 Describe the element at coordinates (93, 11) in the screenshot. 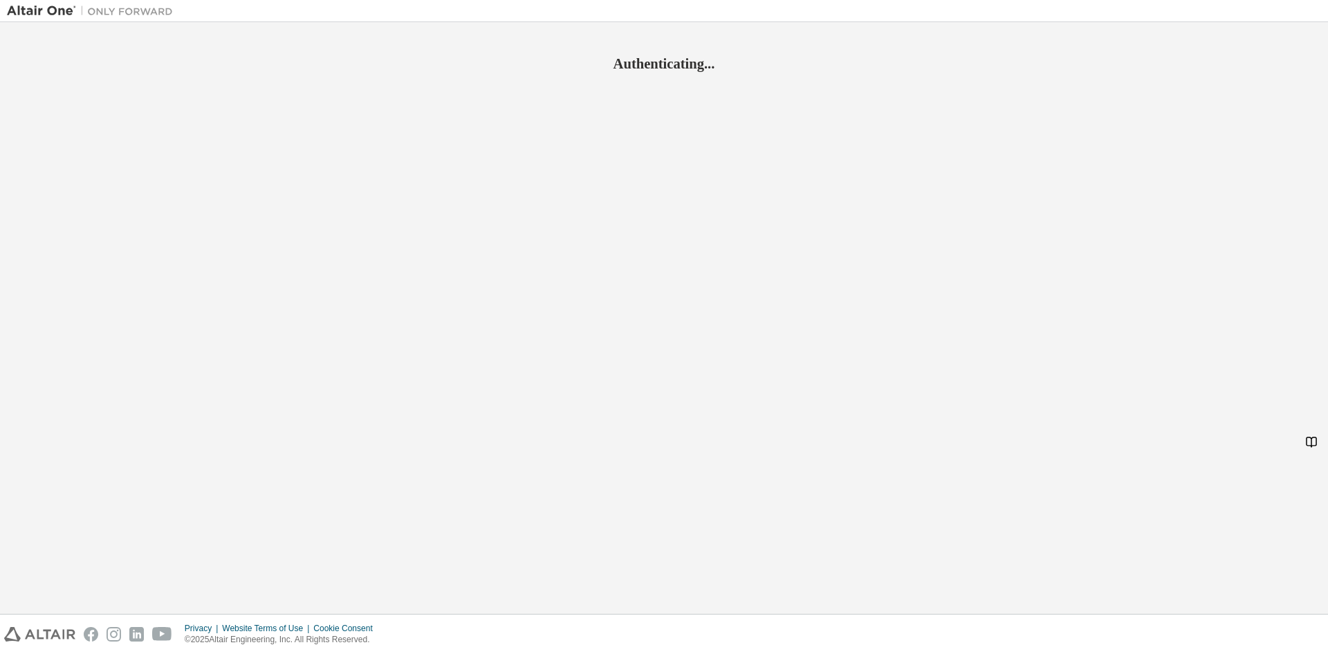

I see `img: Altair One` at that location.